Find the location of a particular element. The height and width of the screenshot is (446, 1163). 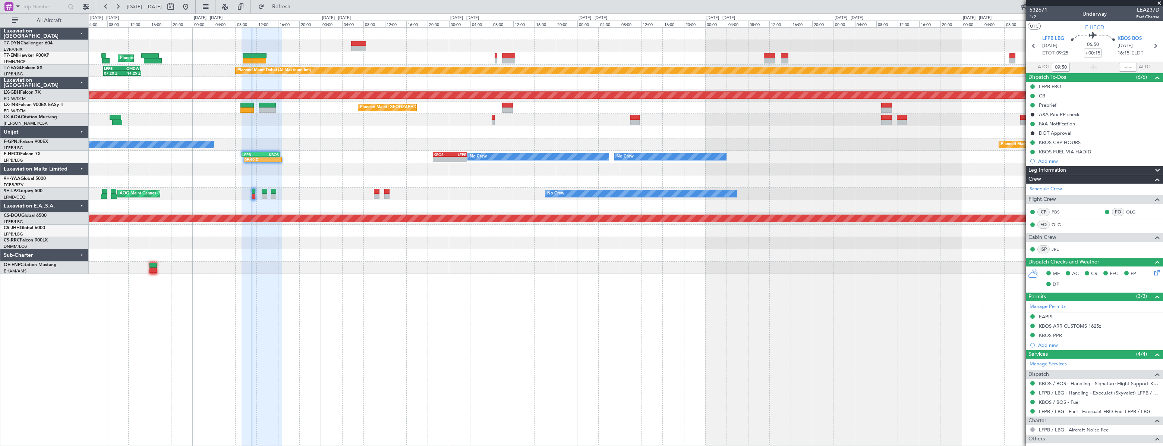

button: Refresh is located at coordinates (277, 7).